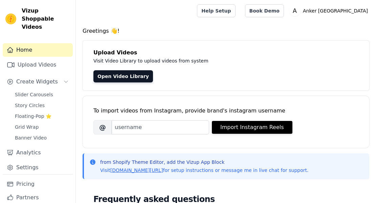 This screenshot has height=203, width=376. I want to click on a: Book Demo, so click(264, 11).